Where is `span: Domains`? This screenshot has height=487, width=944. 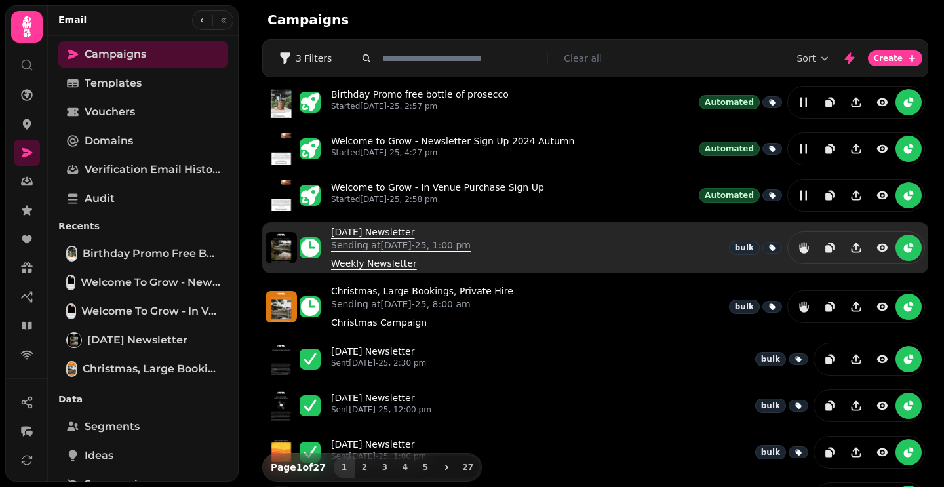 span: Domains is located at coordinates (109, 141).